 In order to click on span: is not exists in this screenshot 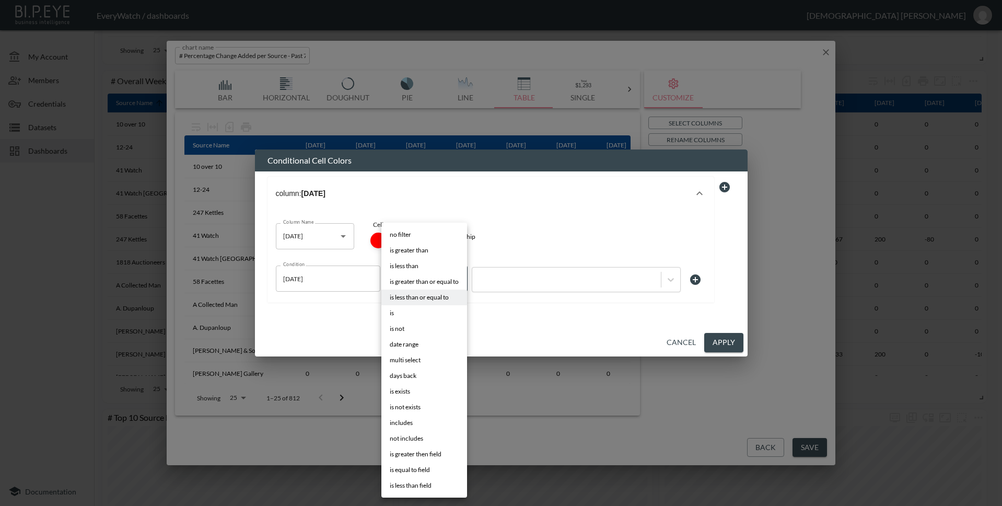, I will do `click(405, 407)`.